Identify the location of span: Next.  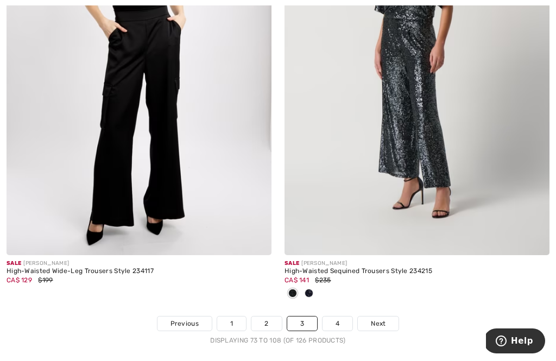
(378, 324).